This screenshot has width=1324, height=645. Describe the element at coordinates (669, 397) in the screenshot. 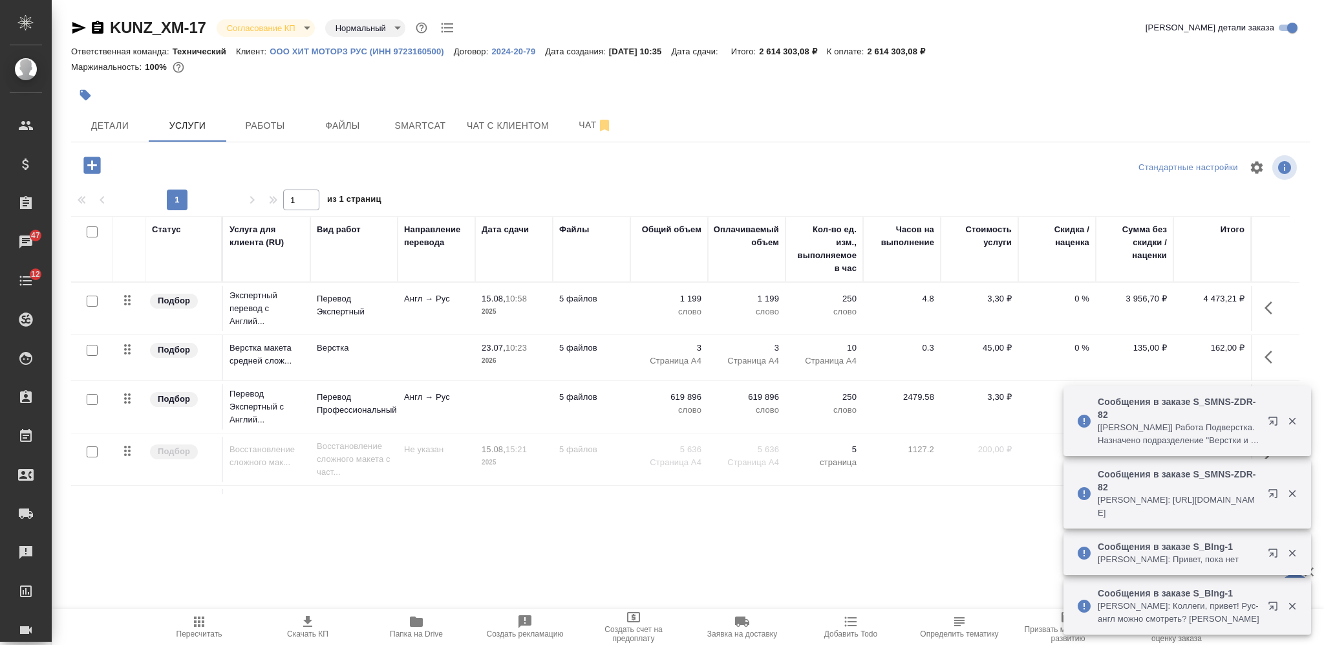

I see `p: 619 896` at that location.